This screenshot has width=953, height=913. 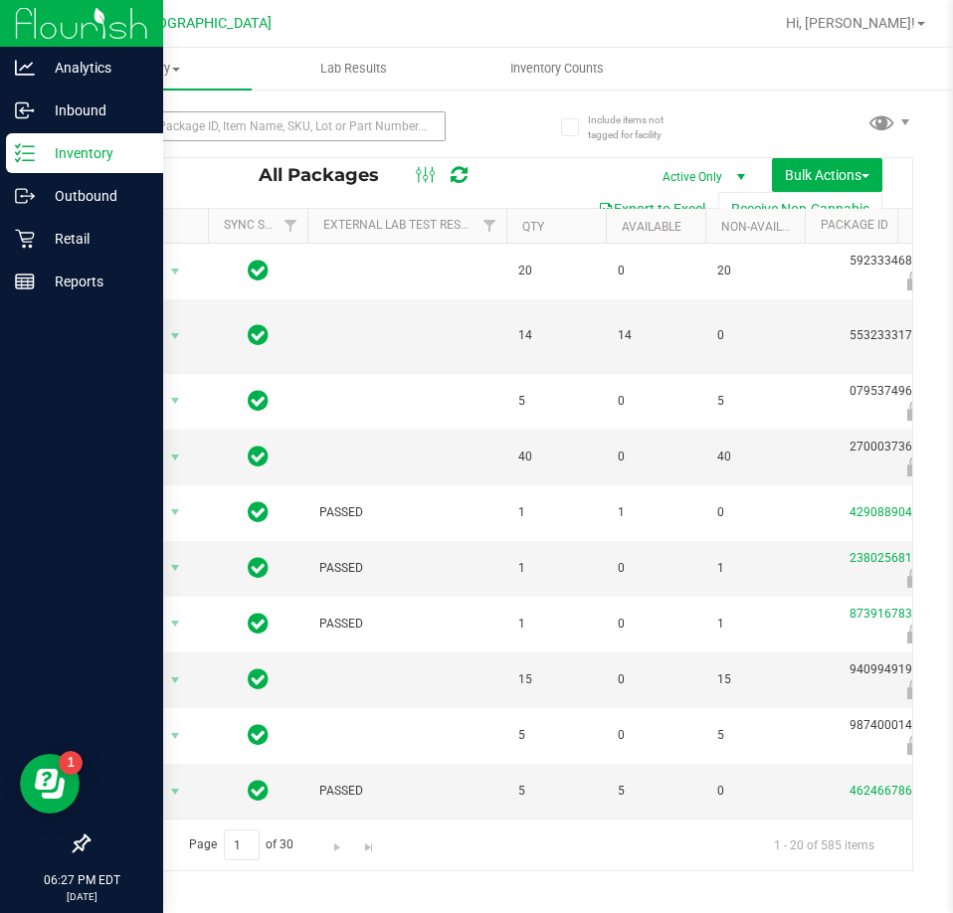 I want to click on inline-svg: Analytics, so click(x=25, y=68).